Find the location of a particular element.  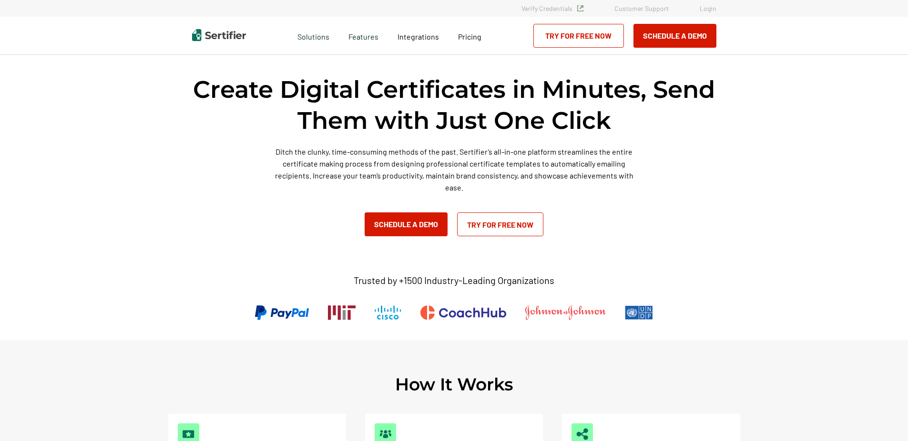

h2: How It Works is located at coordinates (454, 384).